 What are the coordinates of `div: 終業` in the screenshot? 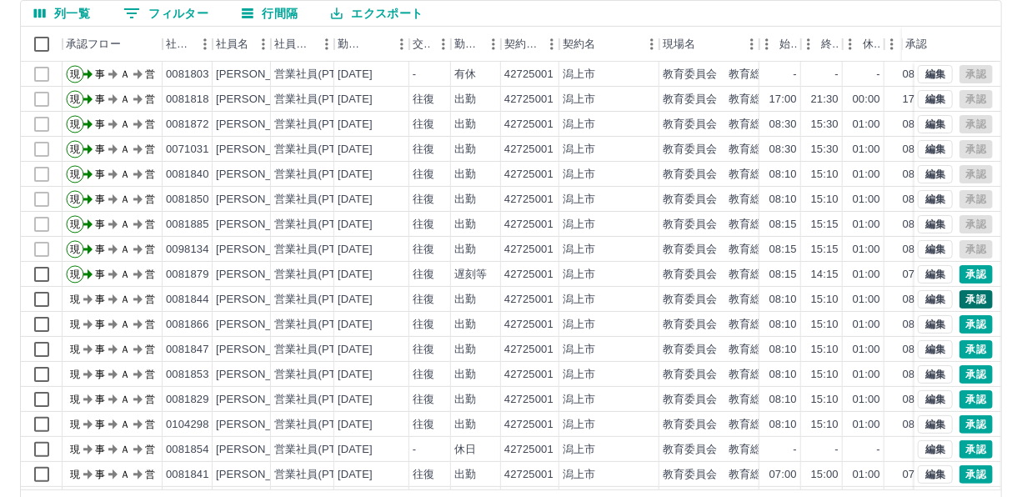 It's located at (831, 44).